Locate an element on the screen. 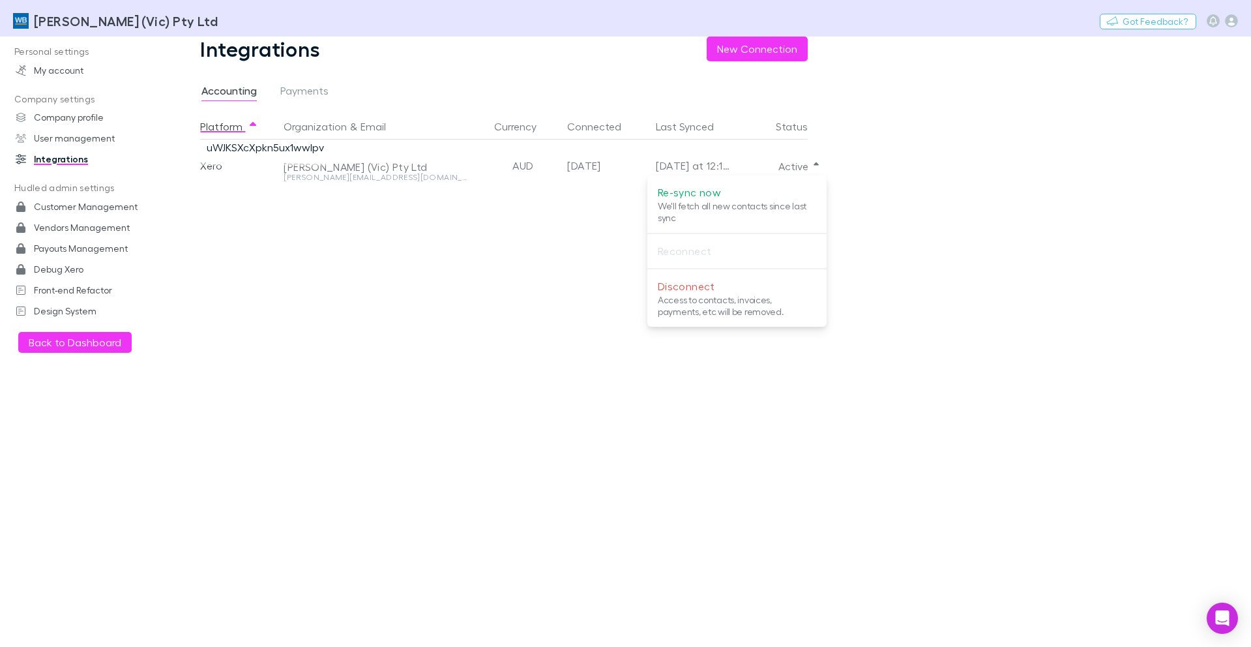 The height and width of the screenshot is (647, 1251). p: Access to contacts, invoices, payments, etc will be removed. is located at coordinates (737, 306).